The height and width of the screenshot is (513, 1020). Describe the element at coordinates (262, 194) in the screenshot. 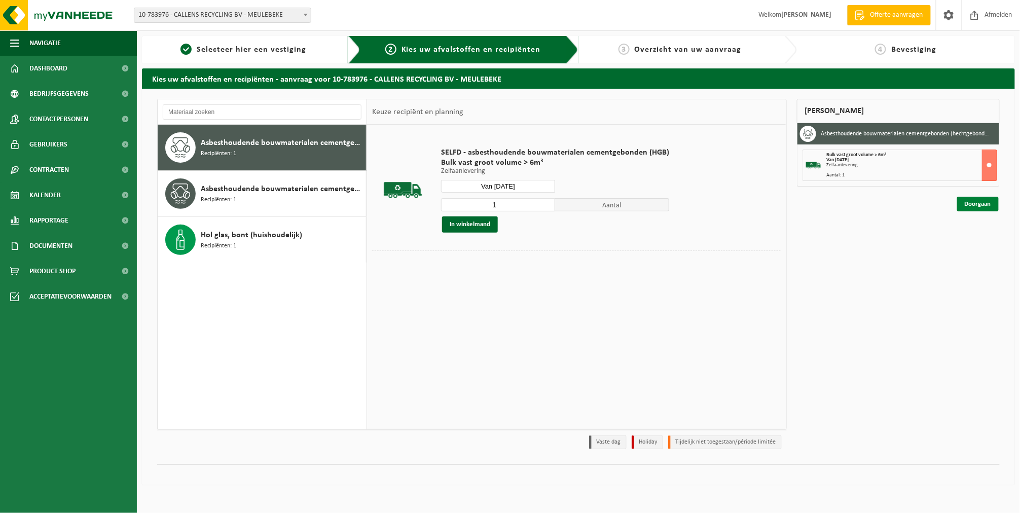

I see `button: Asbesthoudende bouwmaterialen cementgebonden met isolatie(hechtgebonden) Recipiënten: 1` at that location.